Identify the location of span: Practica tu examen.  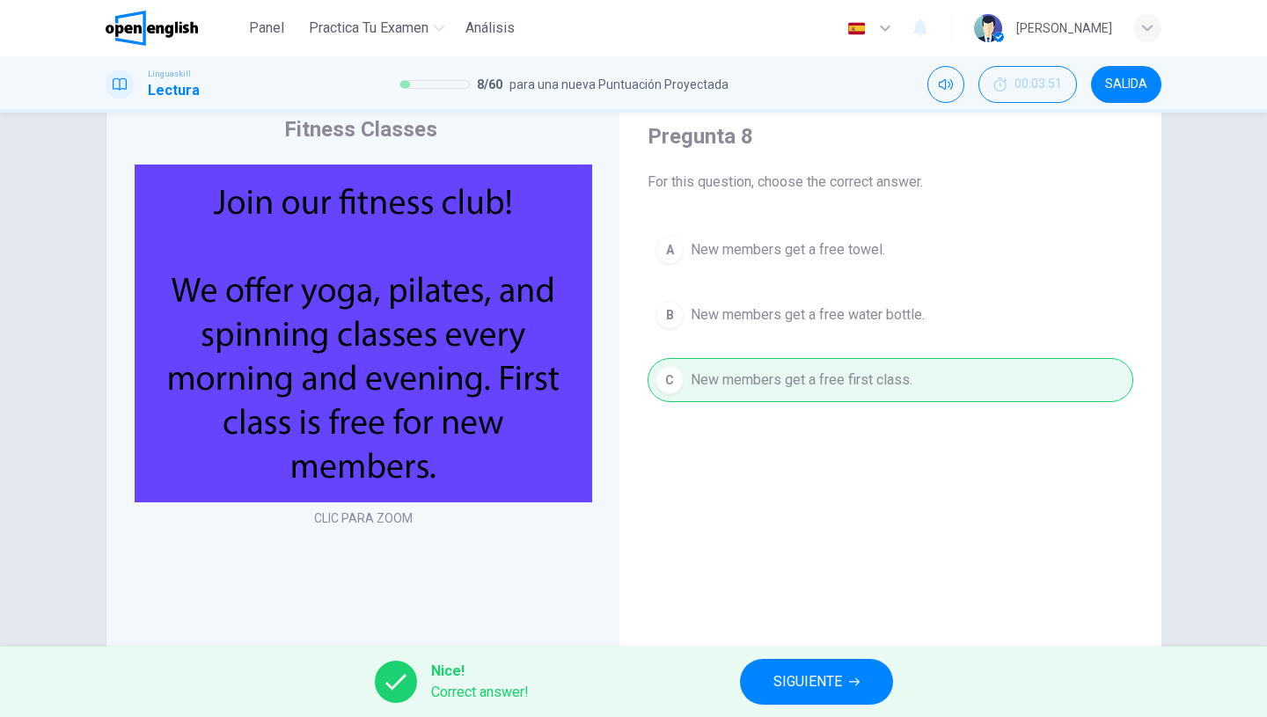
(369, 28).